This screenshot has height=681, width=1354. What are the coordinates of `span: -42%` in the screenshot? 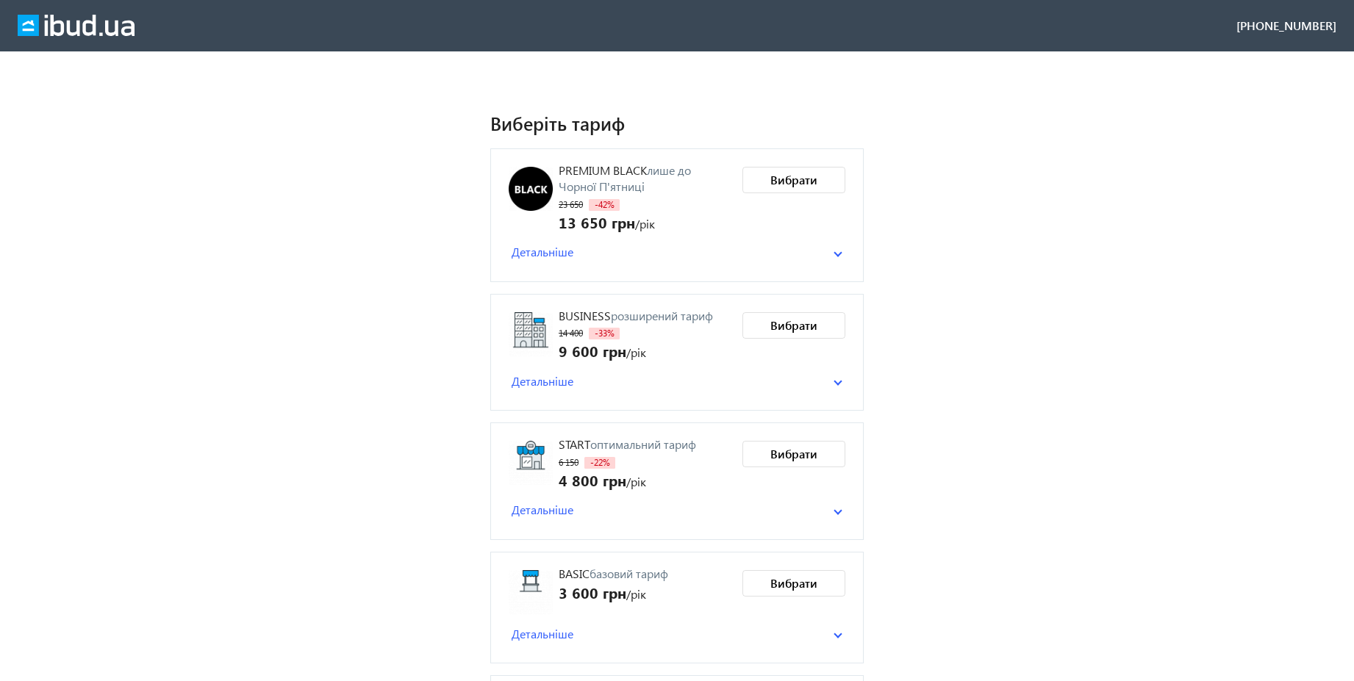 It's located at (604, 205).